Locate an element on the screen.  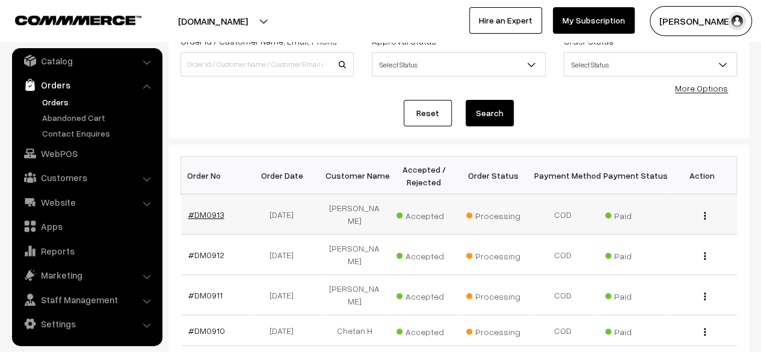
th: Order Status is located at coordinates (494, 176).